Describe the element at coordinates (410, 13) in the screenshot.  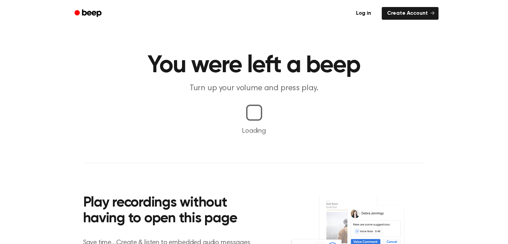
I see `a: Create Account` at that location.